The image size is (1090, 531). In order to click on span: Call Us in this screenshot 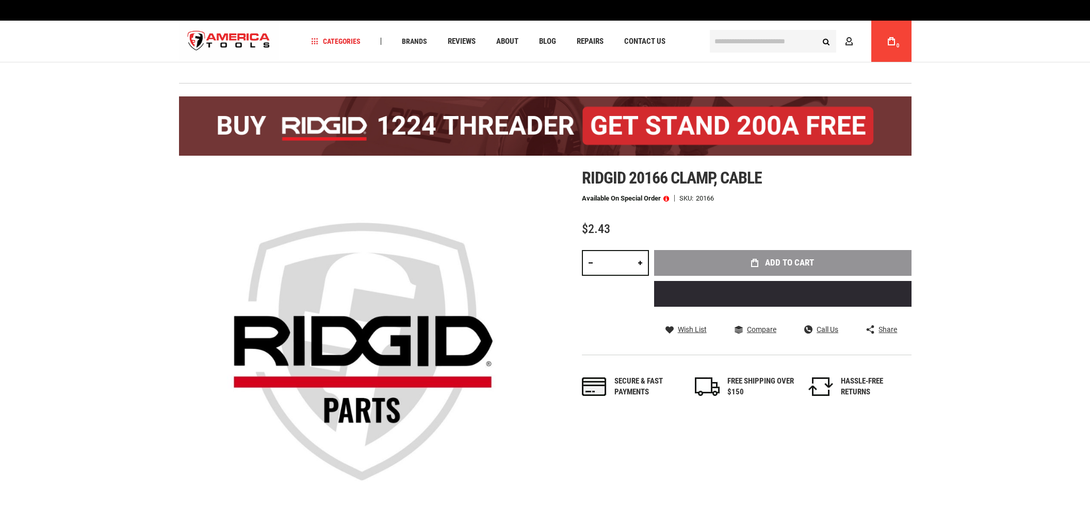, I will do `click(827, 330)`.